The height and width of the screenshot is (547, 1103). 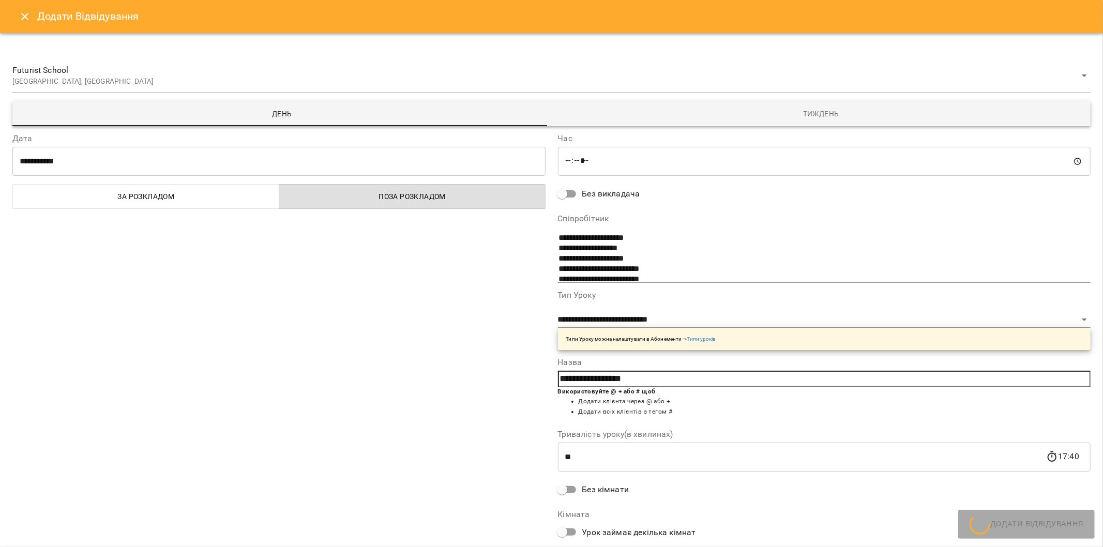 I want to click on span: Поза розкладом, so click(x=412, y=197).